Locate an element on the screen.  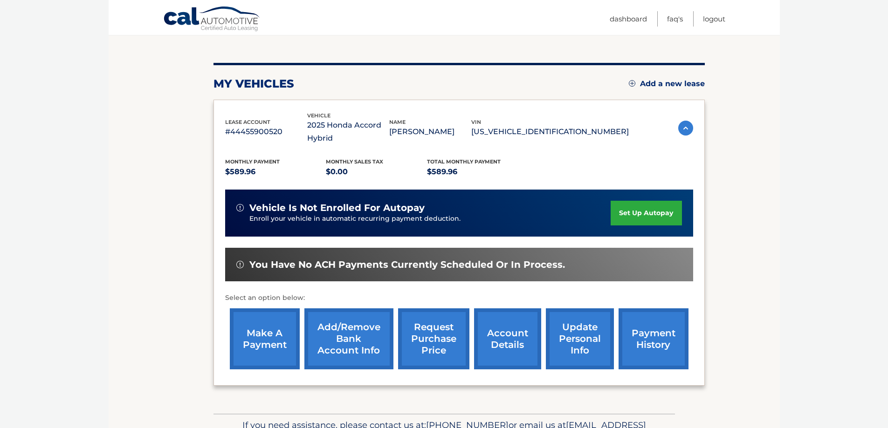
span: Monthly Payment is located at coordinates (252, 162).